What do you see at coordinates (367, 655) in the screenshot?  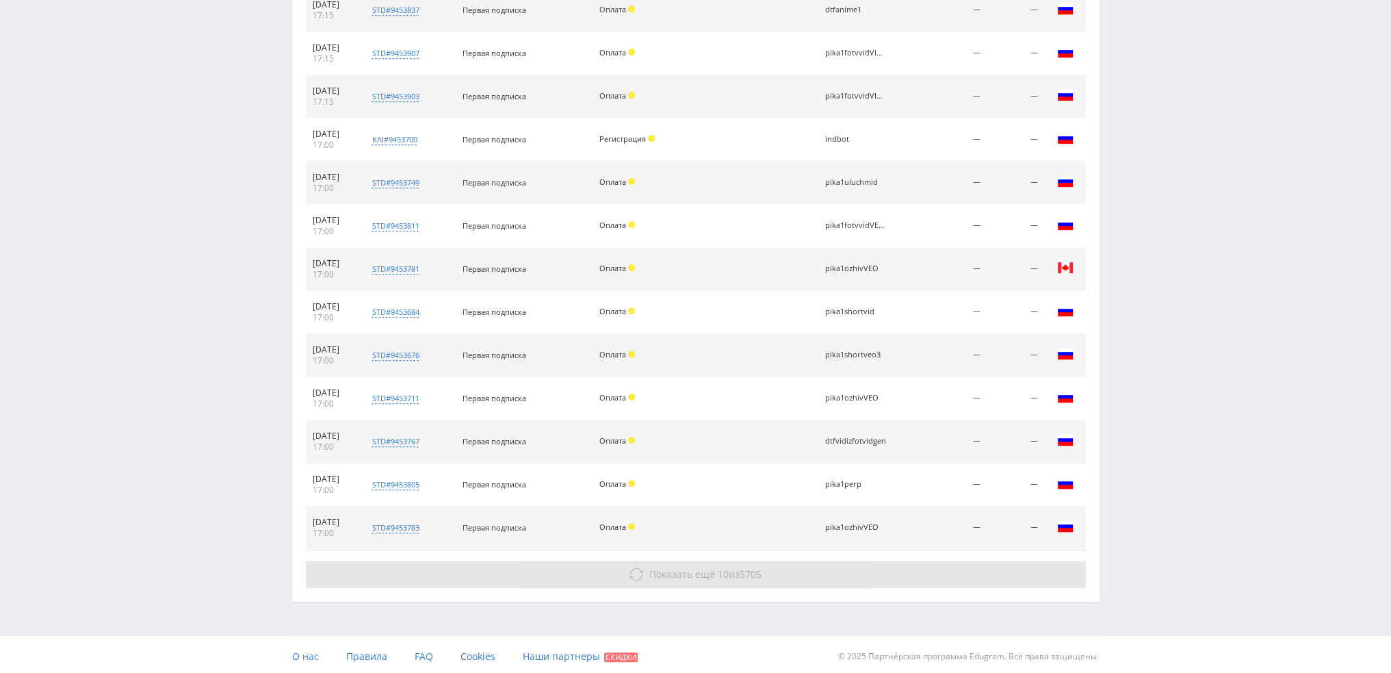 I see `span: Правила` at bounding box center [367, 655].